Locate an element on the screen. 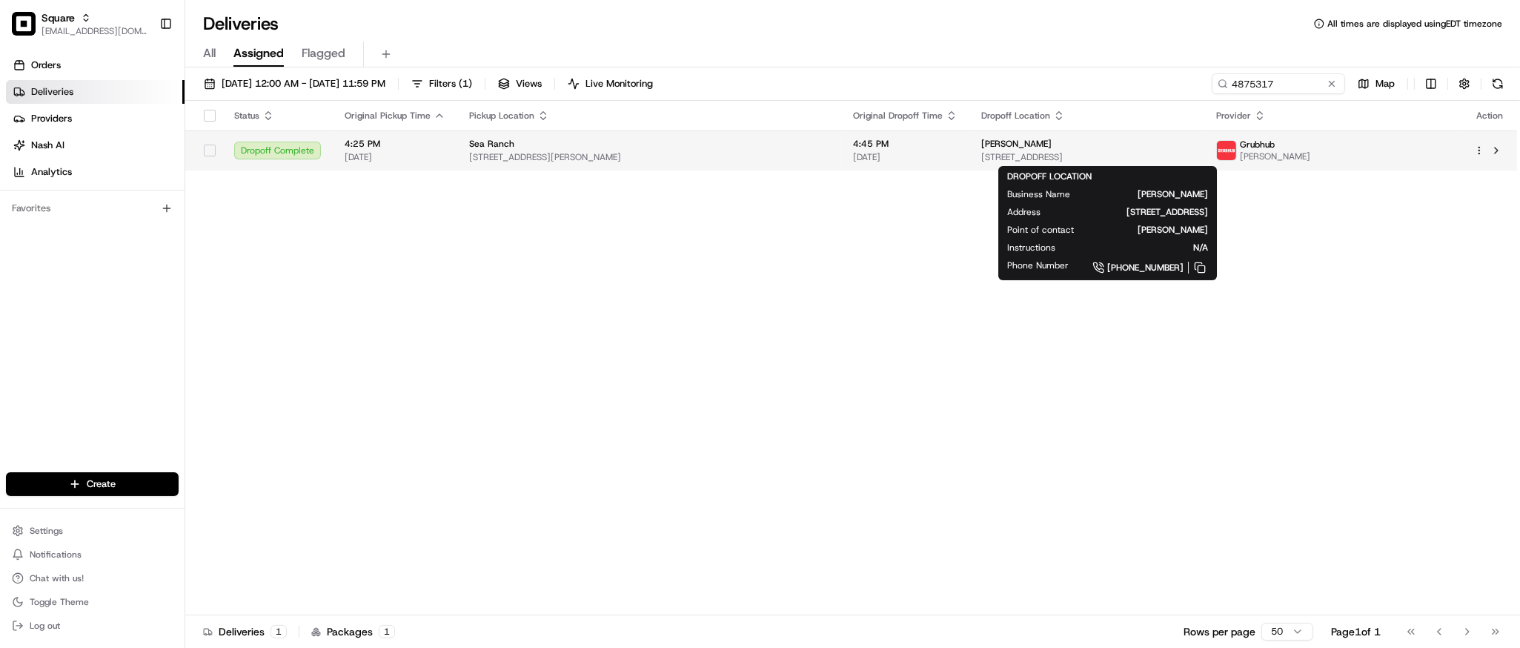 Image resolution: width=1520 pixels, height=648 pixels. button: Views is located at coordinates (519, 84).